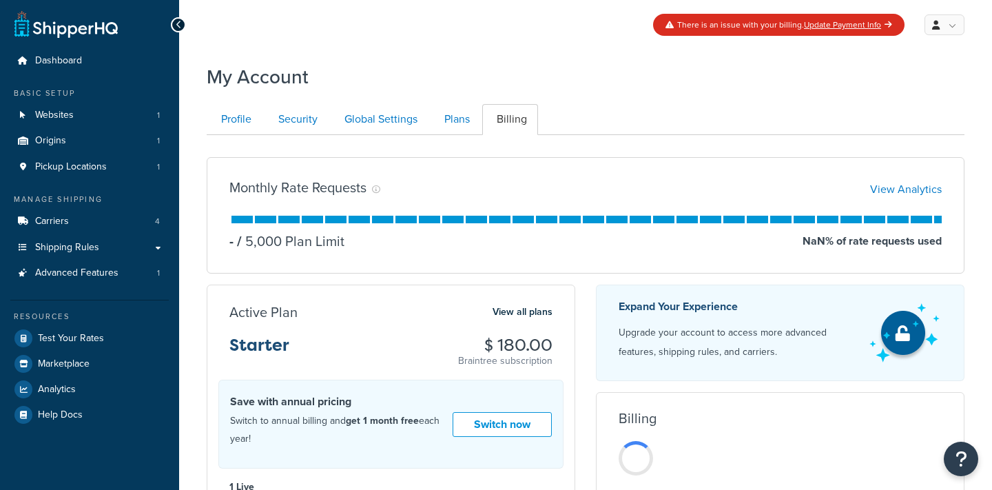 The height and width of the screenshot is (490, 992). I want to click on span: Websites, so click(54, 115).